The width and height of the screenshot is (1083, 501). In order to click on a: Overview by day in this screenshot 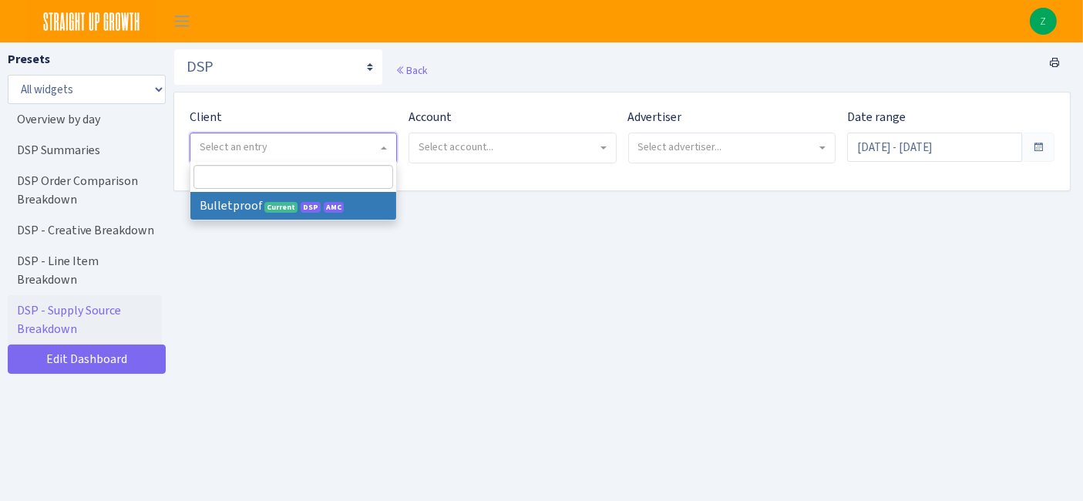, I will do `click(85, 119)`.